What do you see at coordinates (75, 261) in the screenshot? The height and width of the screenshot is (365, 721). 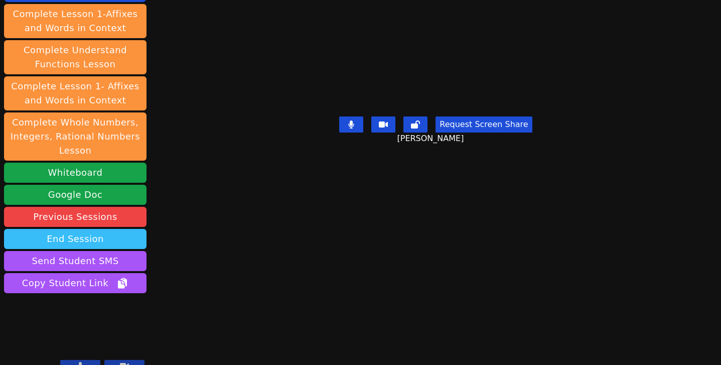 I see `button: Send Student SMS` at bounding box center [75, 261].